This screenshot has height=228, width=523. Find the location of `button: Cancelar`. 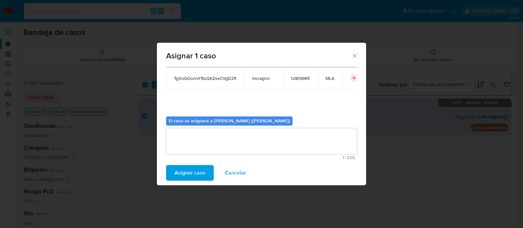

button: Cancelar is located at coordinates (235, 173).